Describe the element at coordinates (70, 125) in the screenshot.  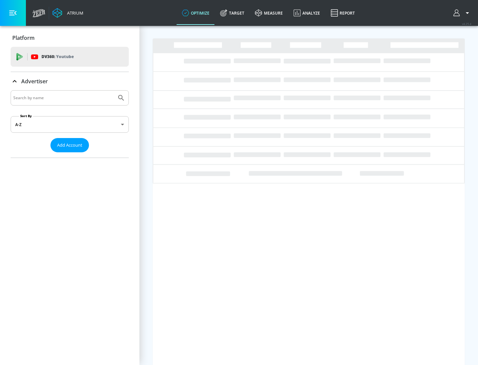
I see `div: A-Z` at that location.